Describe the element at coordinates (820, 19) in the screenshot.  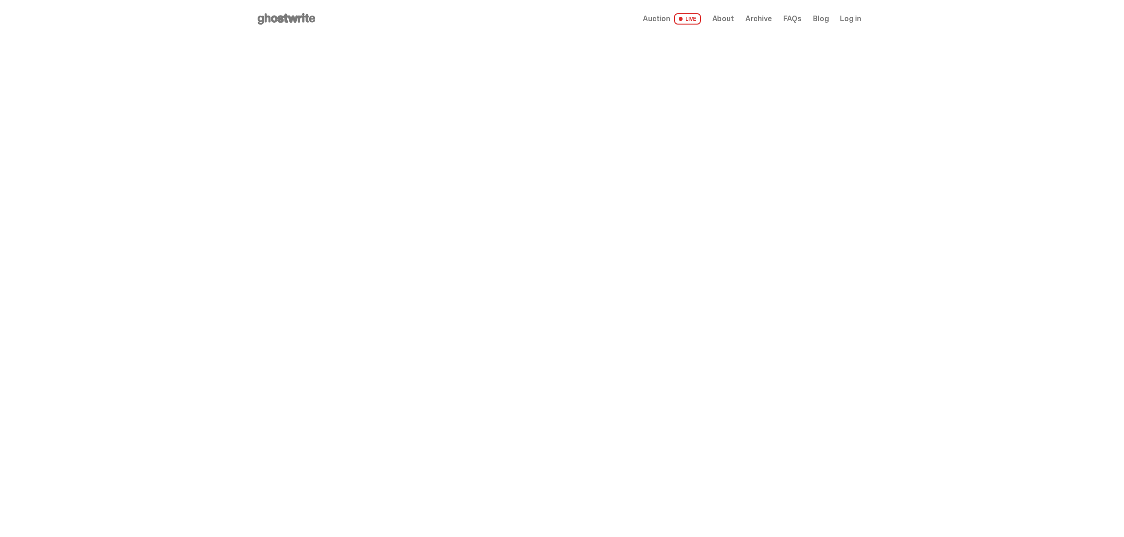
I see `a: Blog` at that location.